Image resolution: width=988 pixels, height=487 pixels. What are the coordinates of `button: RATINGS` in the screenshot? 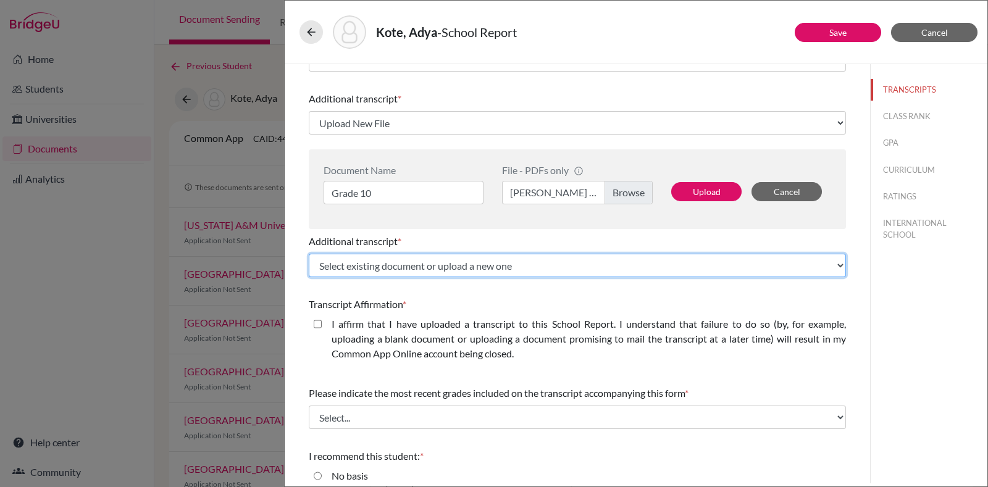 It's located at (929, 196).